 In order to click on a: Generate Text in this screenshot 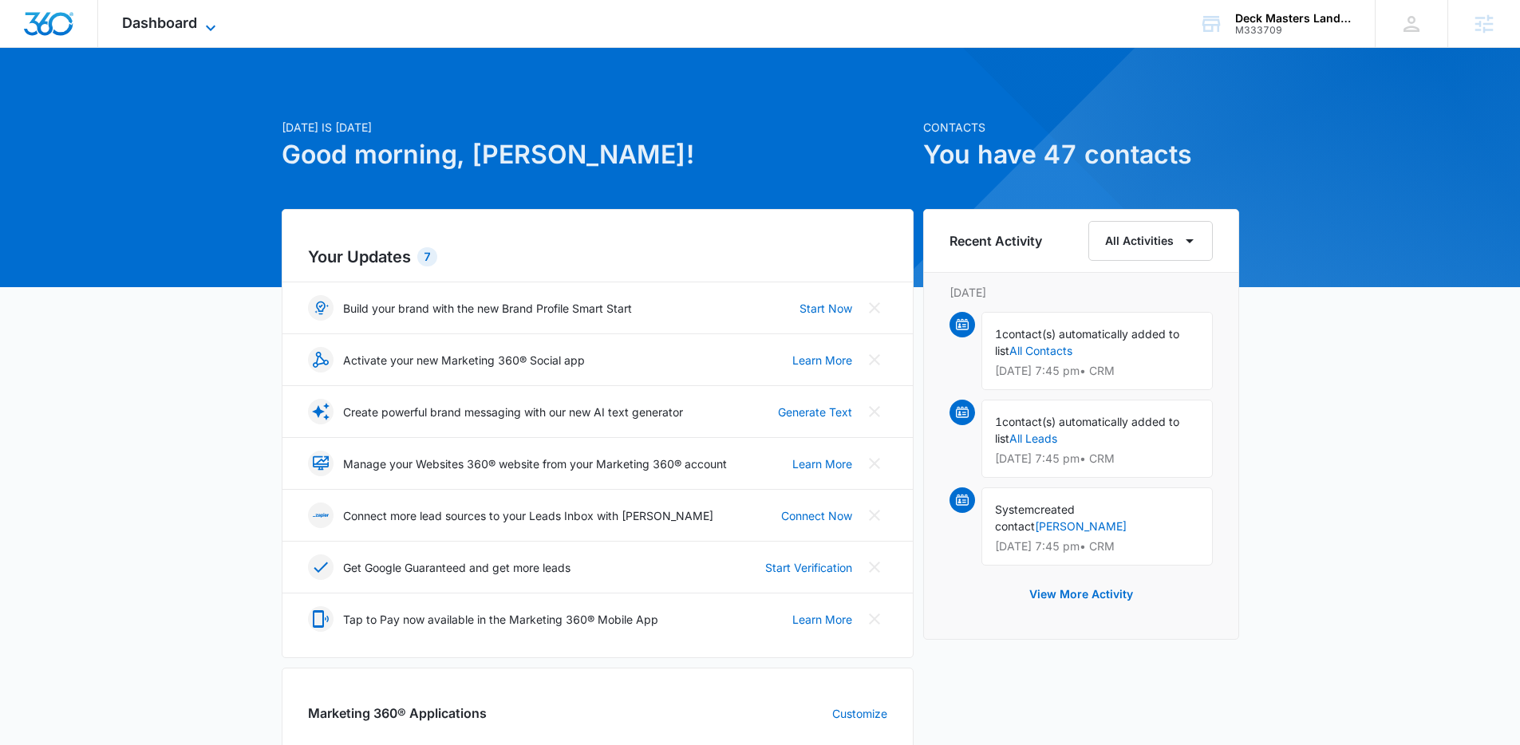, I will do `click(815, 412)`.